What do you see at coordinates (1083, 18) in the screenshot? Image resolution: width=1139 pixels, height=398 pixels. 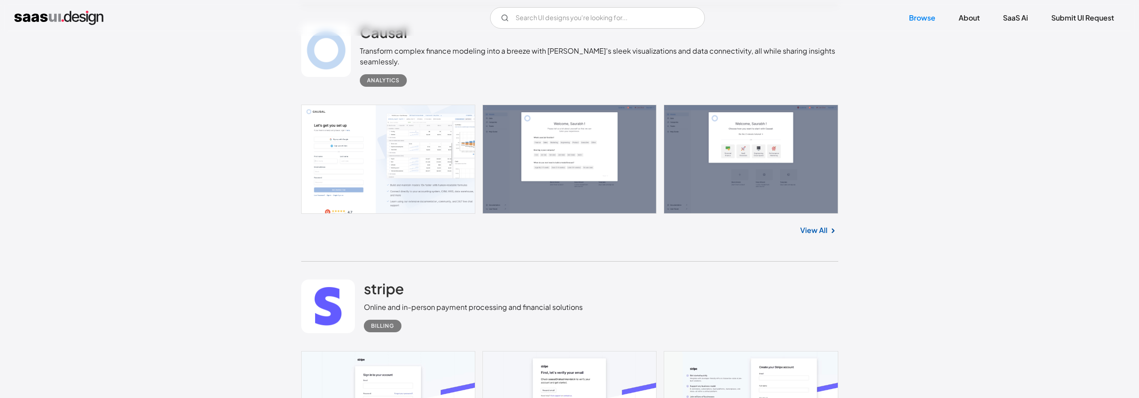 I see `a: Submit UI Request` at bounding box center [1083, 18].